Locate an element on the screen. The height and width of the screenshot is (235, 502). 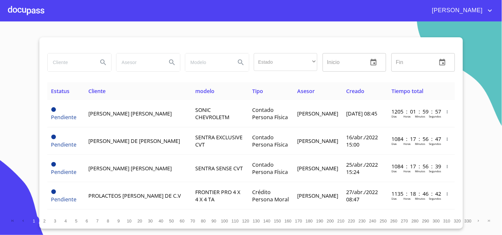
span: 27/abr./2022 08:47 is located at coordinates (362, 196).